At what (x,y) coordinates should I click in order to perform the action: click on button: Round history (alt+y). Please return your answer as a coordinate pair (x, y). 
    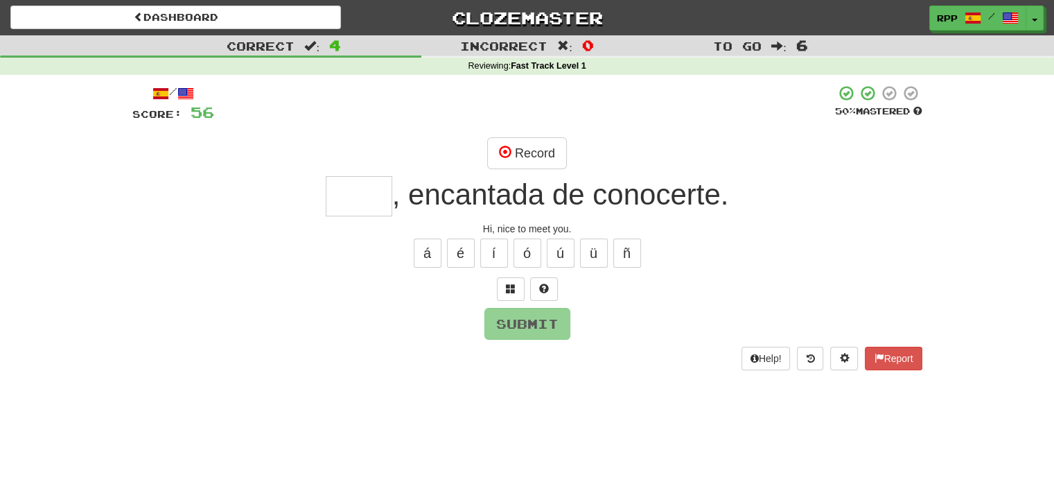
    Looking at the image, I should click on (810, 358).